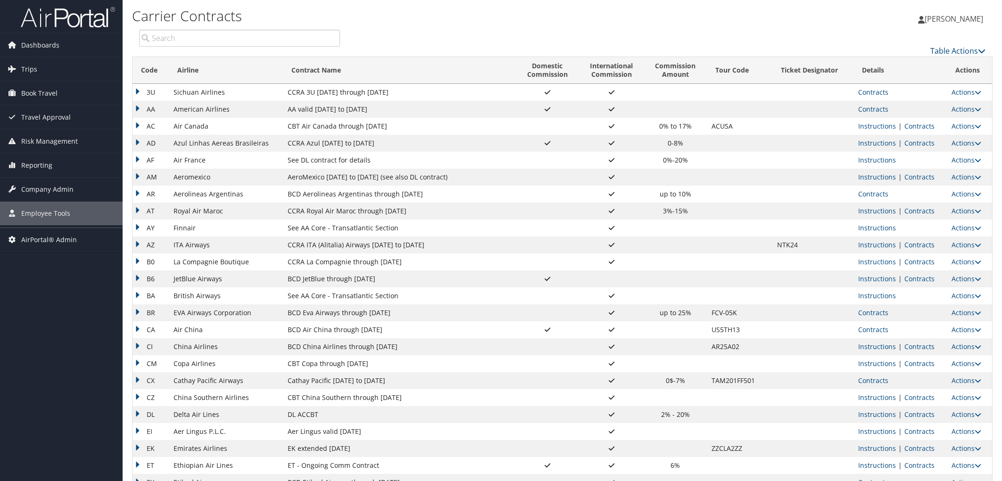 This screenshot has width=1002, height=481. What do you see at coordinates (150, 228) in the screenshot?
I see `td: AY` at bounding box center [150, 228].